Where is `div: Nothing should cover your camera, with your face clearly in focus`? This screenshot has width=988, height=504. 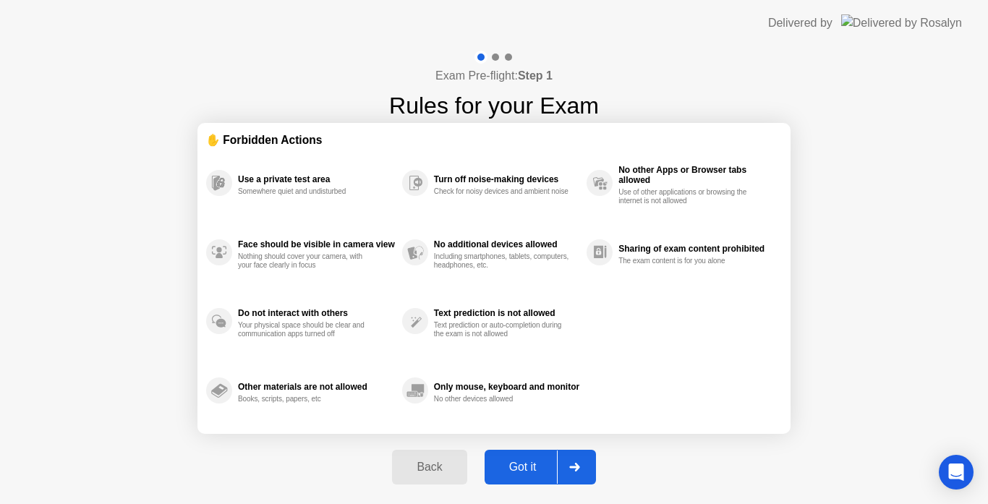 div: Nothing should cover your camera, with your face clearly in focus is located at coordinates (306, 261).